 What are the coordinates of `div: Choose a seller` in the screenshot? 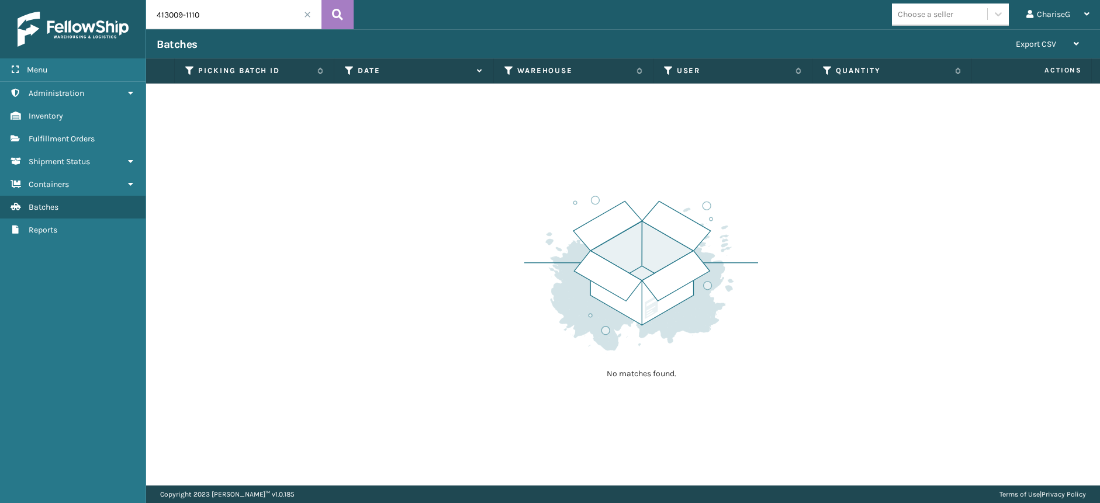 It's located at (926, 14).